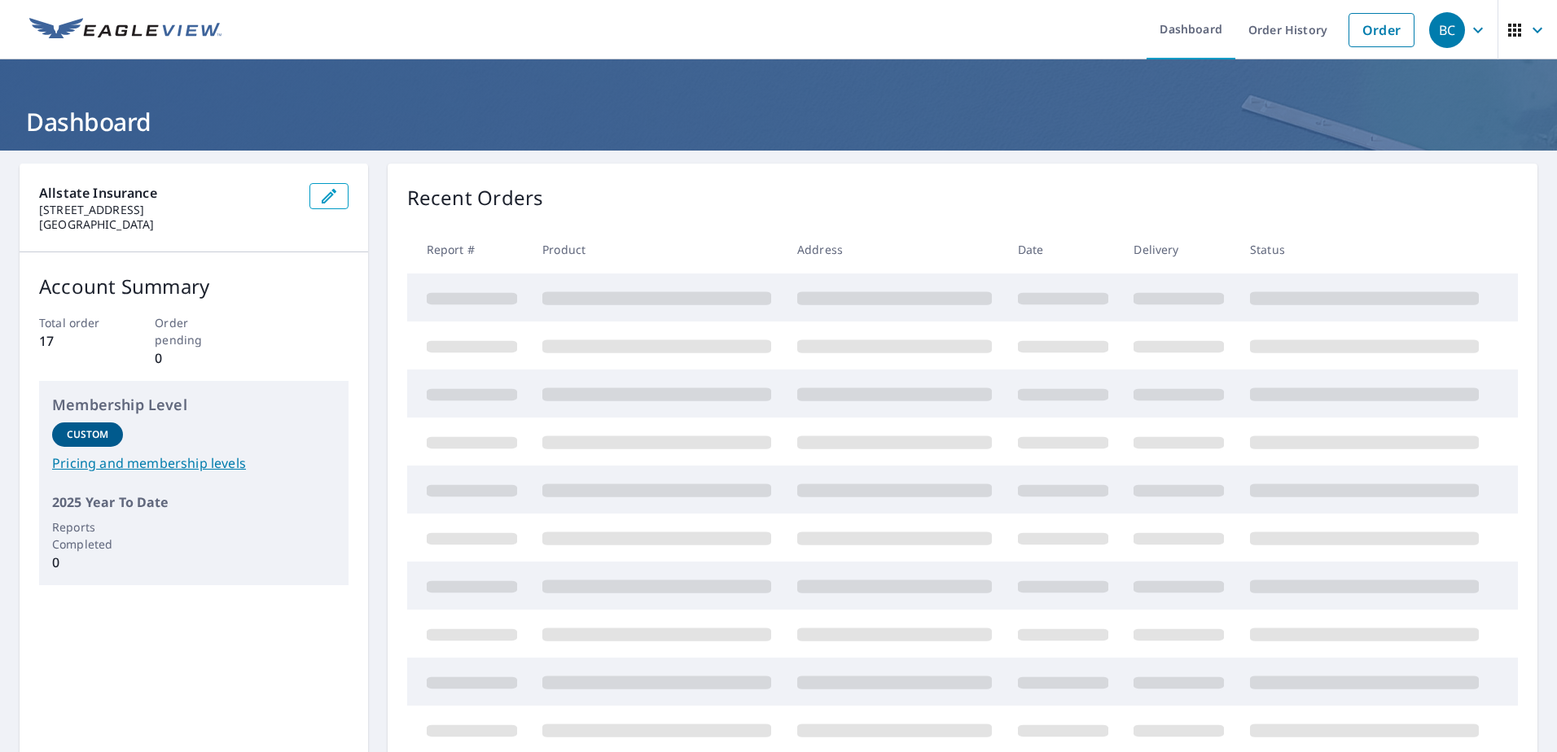 Image resolution: width=1557 pixels, height=752 pixels. I want to click on p: Order pending, so click(193, 331).